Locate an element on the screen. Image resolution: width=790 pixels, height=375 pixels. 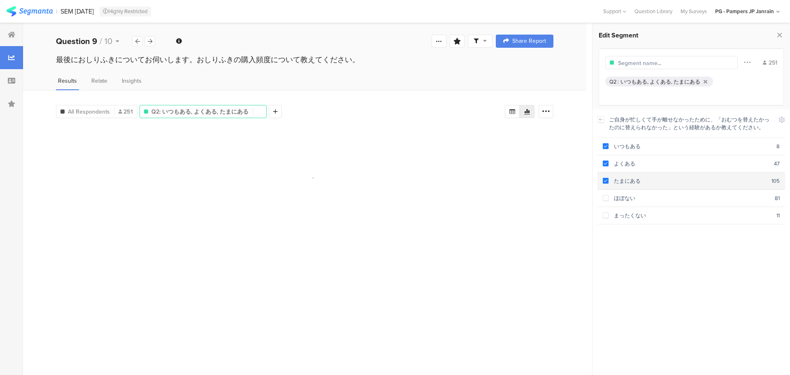
span: Q2: いつもある, よくある, たまにある is located at coordinates (200, 112).